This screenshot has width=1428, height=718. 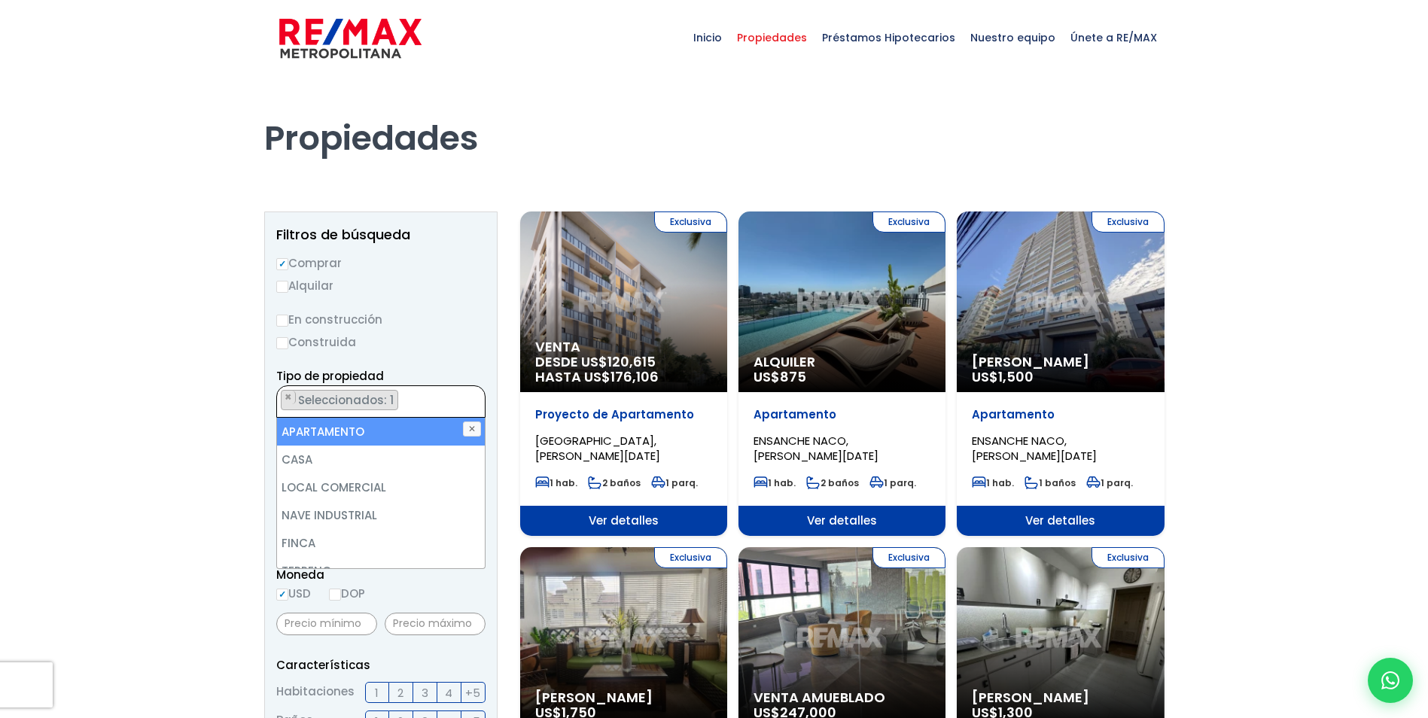 What do you see at coordinates (381, 574) in the screenshot?
I see `span: Moneda` at bounding box center [381, 574].